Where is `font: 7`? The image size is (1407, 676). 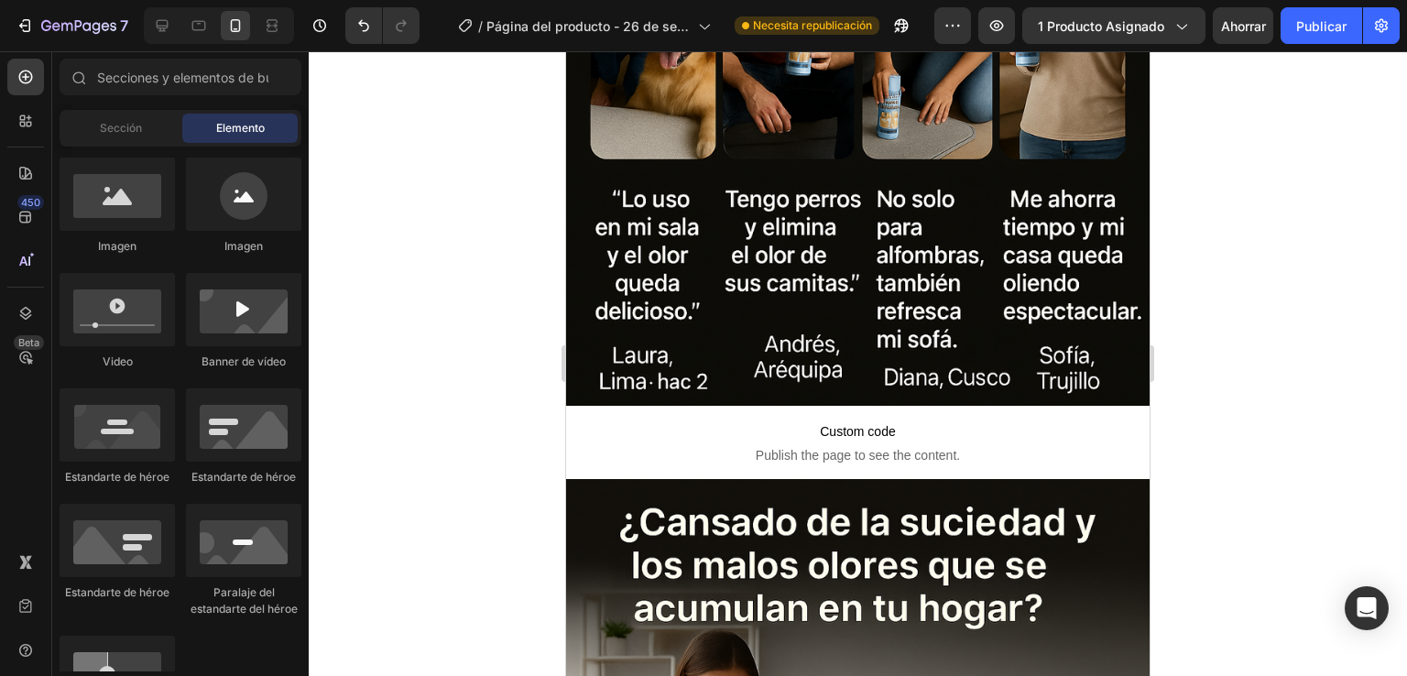
font: 7 is located at coordinates (124, 26).